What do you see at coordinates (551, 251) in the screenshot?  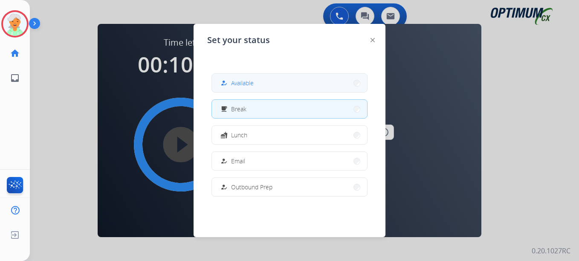 I see `p: 0.20.1027RC` at bounding box center [551, 251].